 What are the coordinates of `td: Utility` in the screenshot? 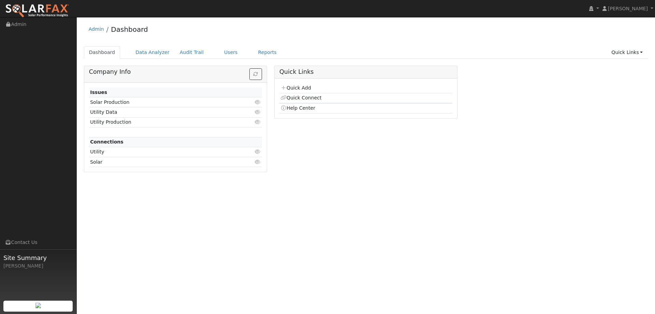 It's located at (161, 152).